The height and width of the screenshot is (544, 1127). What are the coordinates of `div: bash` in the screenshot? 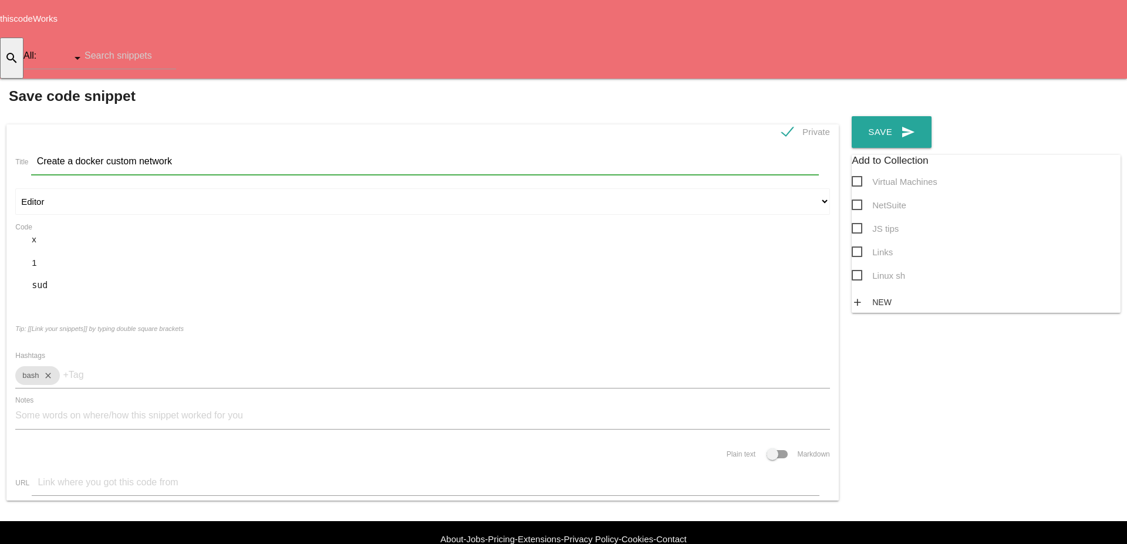 It's located at (38, 376).